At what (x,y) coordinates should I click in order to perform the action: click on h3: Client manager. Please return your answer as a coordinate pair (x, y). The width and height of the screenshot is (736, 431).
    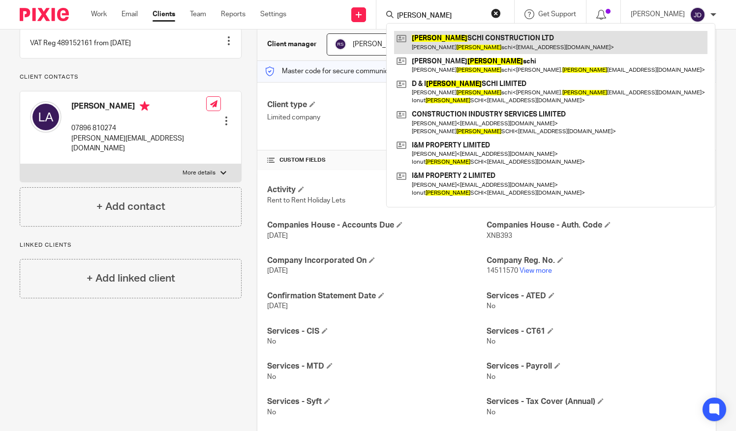
    Looking at the image, I should click on (292, 44).